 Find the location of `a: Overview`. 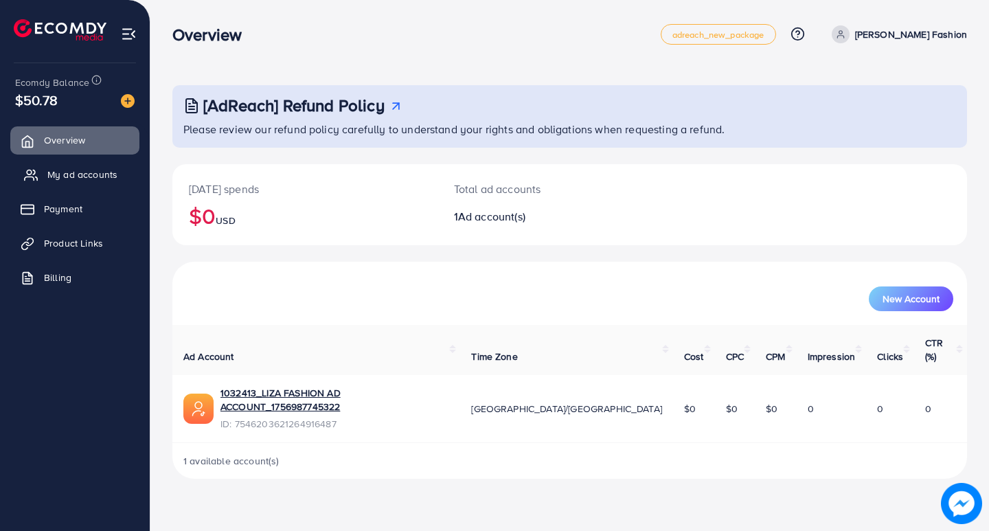

a: Overview is located at coordinates (75, 140).